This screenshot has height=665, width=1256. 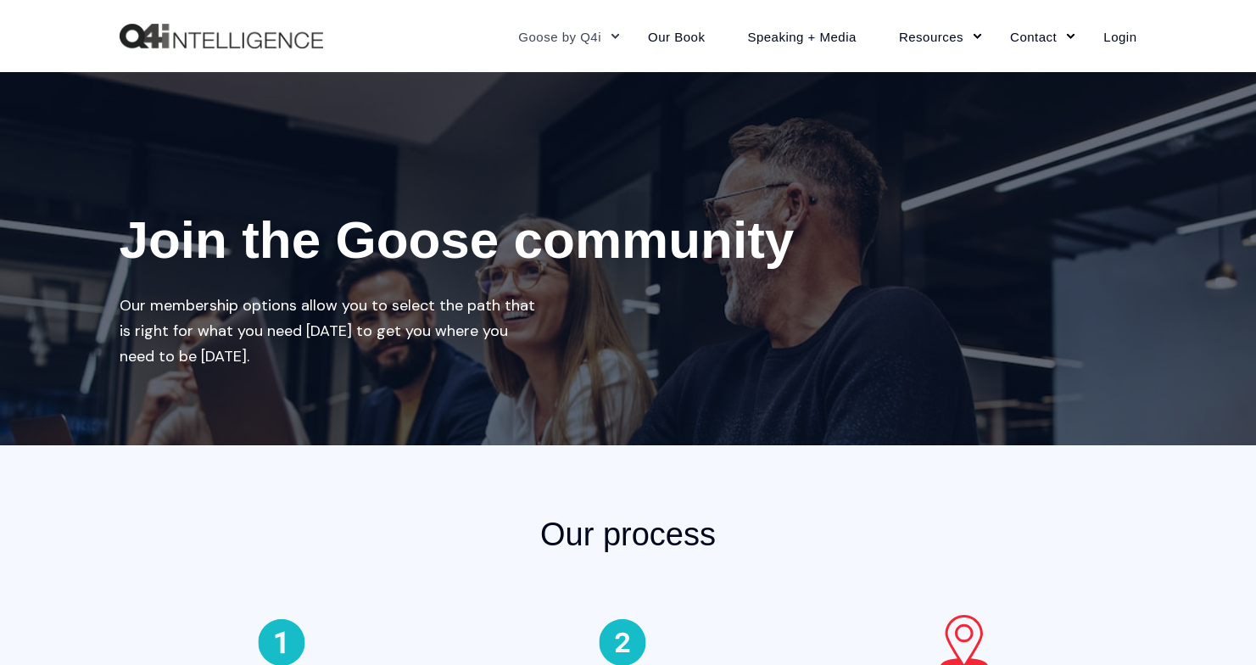 What do you see at coordinates (629, 534) in the screenshot?
I see `h2: Our process` at bounding box center [629, 534].